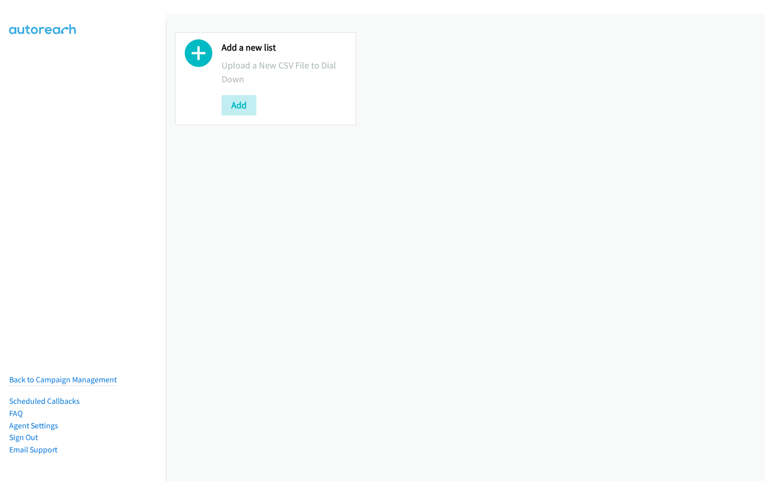 This screenshot has width=765, height=481. Describe the element at coordinates (284, 72) in the screenshot. I see `p: Upload a New CSV File to Dial Down` at that location.